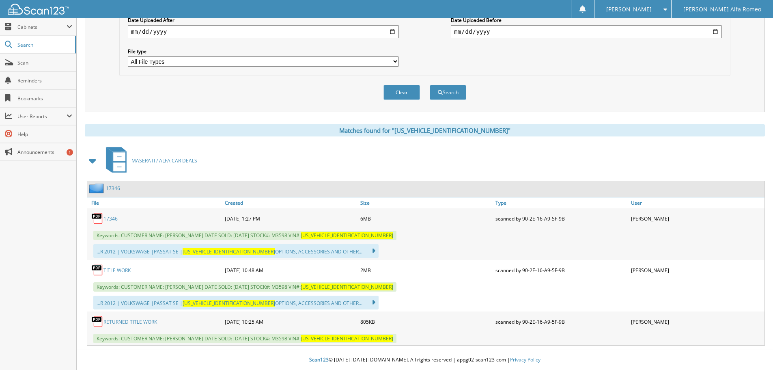 The width and height of the screenshot is (773, 370). Describe the element at coordinates (696, 202) in the screenshot. I see `a: User` at that location.